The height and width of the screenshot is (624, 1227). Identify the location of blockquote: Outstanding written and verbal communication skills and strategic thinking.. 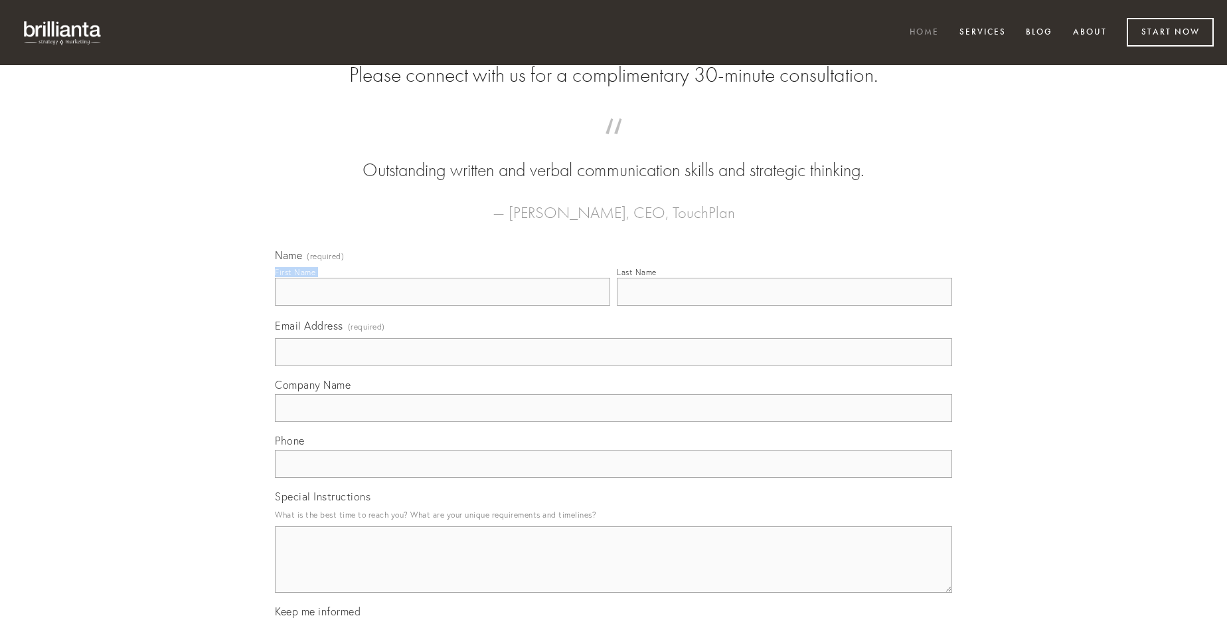
(614, 157).